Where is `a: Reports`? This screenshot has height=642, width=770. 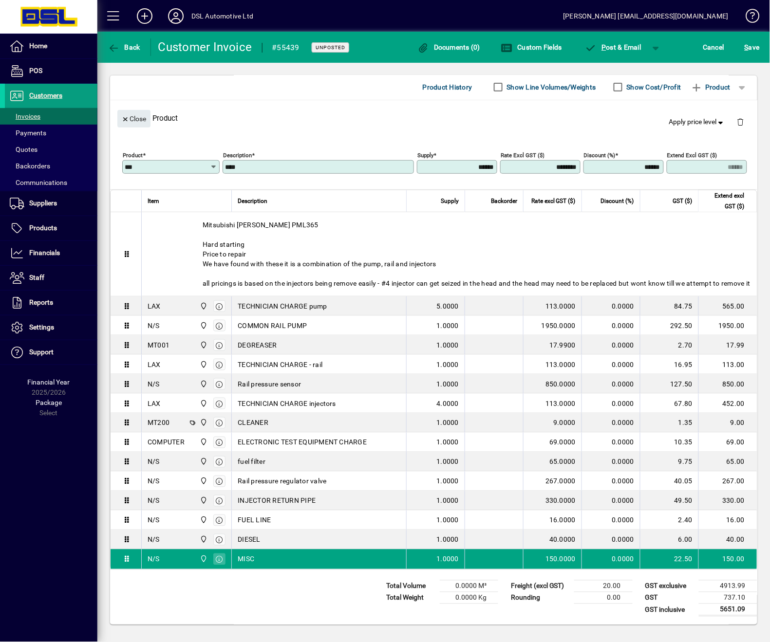
a: Reports is located at coordinates (51, 303).